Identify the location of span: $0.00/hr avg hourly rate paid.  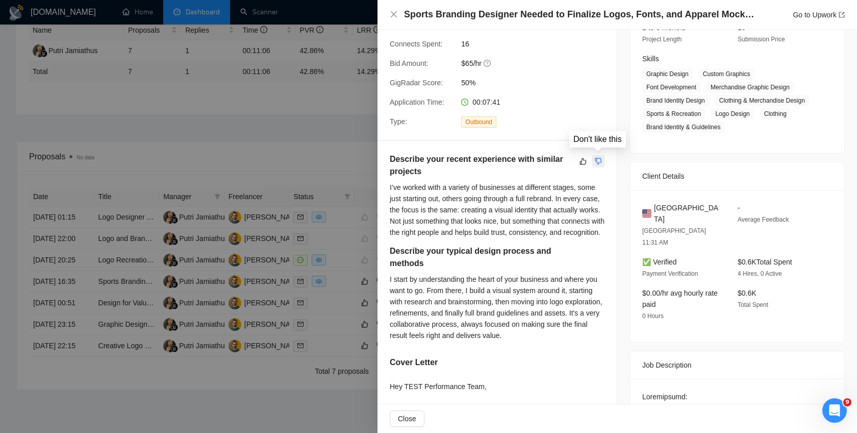
(680, 299).